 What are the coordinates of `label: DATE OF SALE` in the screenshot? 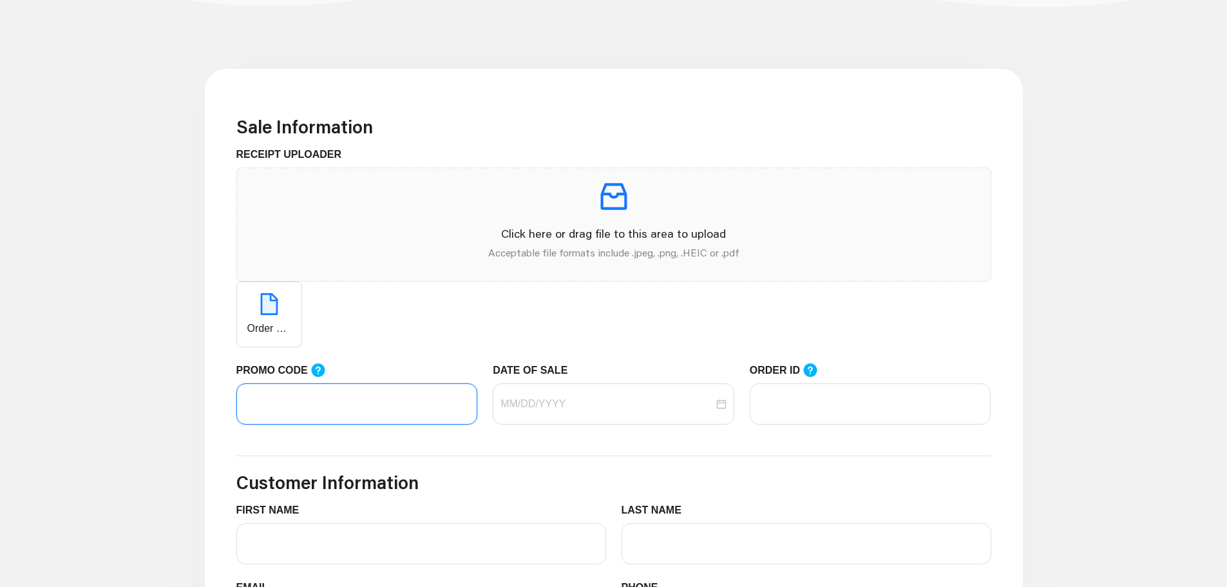 It's located at (534, 370).